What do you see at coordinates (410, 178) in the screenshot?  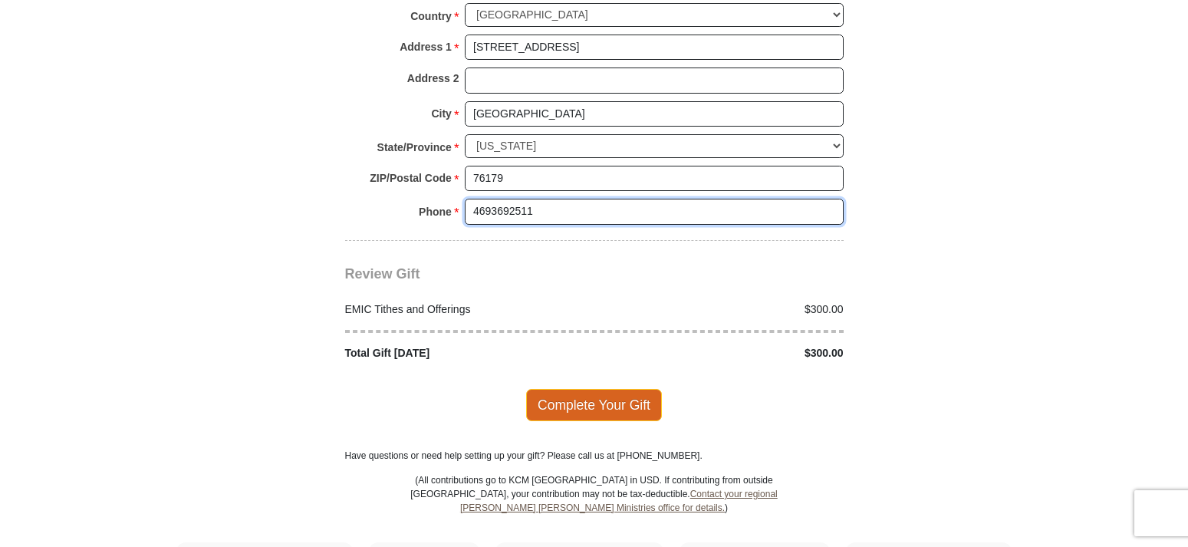 I see `strong: ZIP/Postal Code` at bounding box center [410, 178].